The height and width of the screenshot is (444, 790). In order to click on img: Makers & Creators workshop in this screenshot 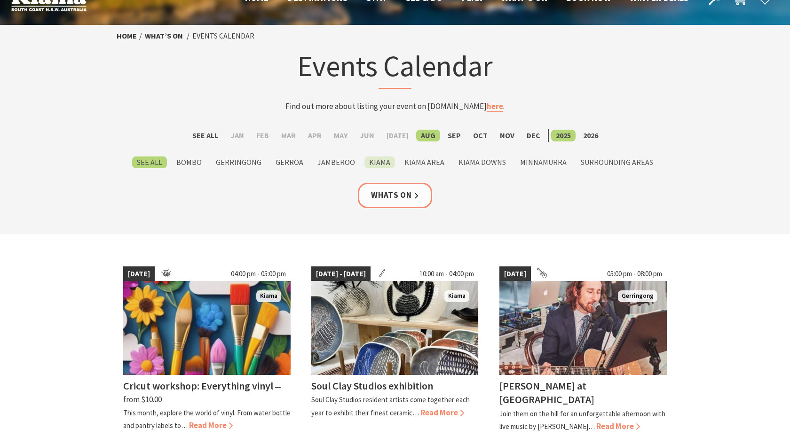, I will do `click(207, 328)`.